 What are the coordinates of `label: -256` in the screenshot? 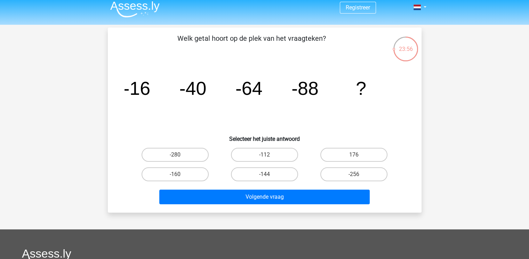 It's located at (354, 174).